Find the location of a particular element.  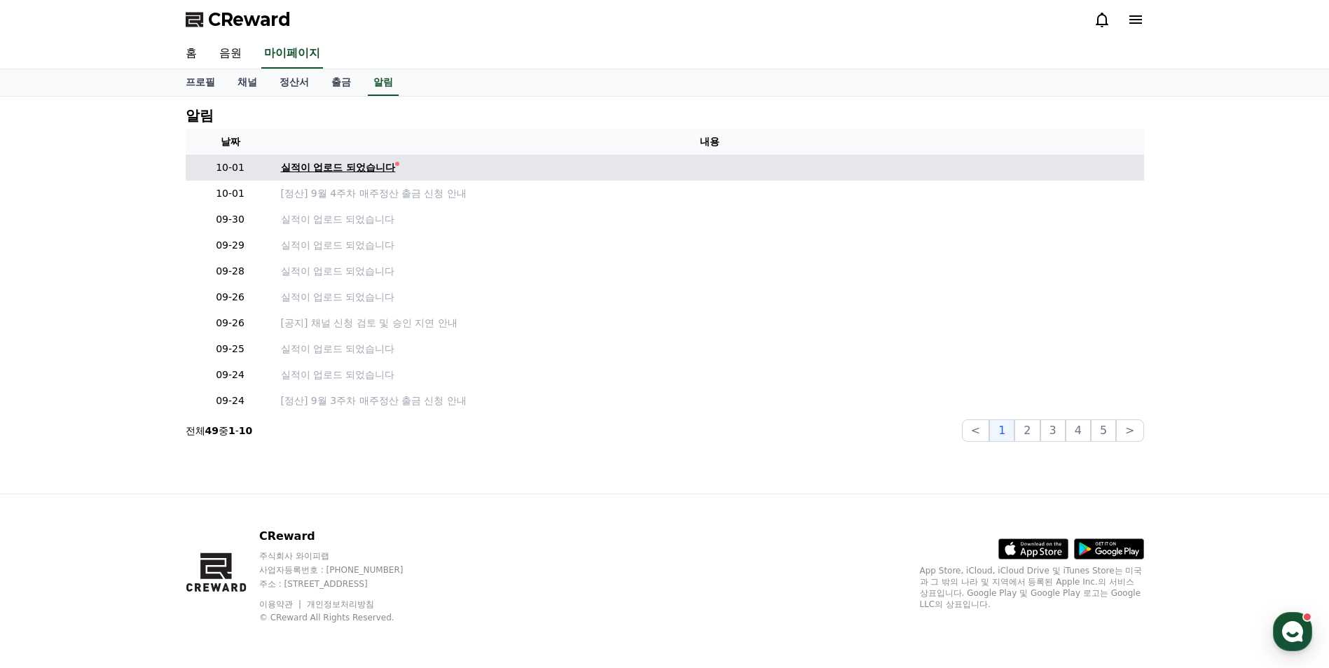

button: 2 is located at coordinates (1027, 431).